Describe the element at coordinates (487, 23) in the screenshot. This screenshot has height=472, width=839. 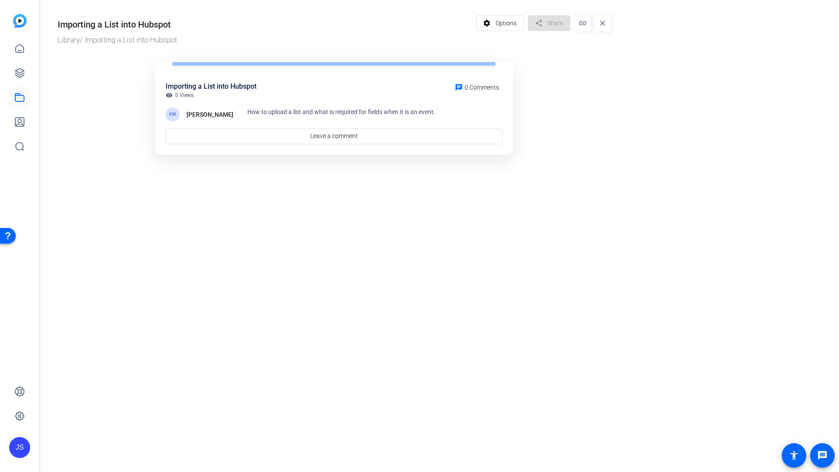
I see `mat-icon: settings` at that location.